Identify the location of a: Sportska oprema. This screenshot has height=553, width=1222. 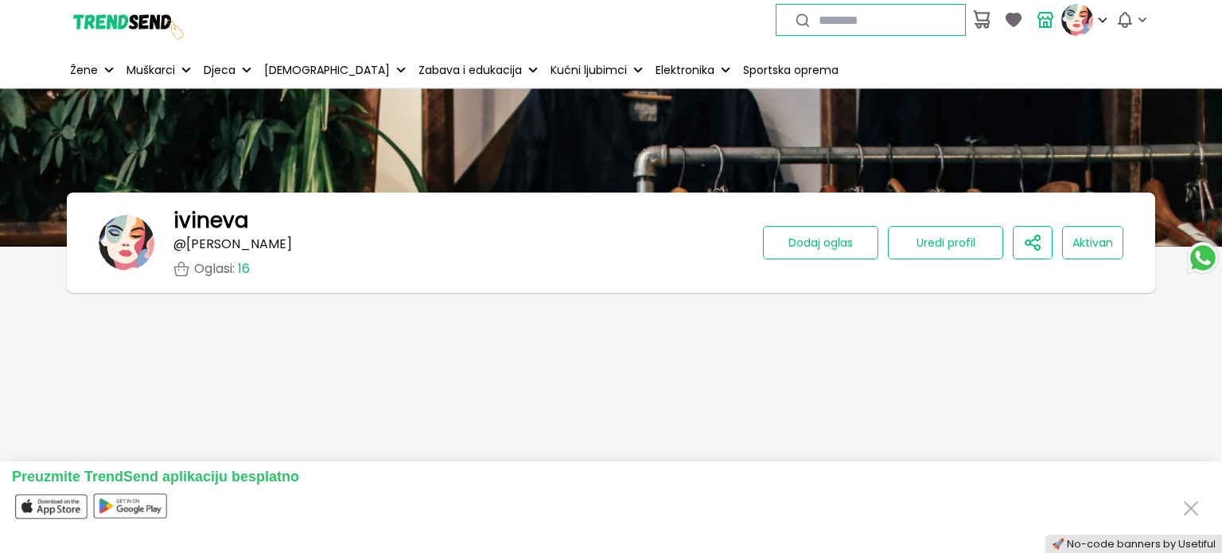
(791, 70).